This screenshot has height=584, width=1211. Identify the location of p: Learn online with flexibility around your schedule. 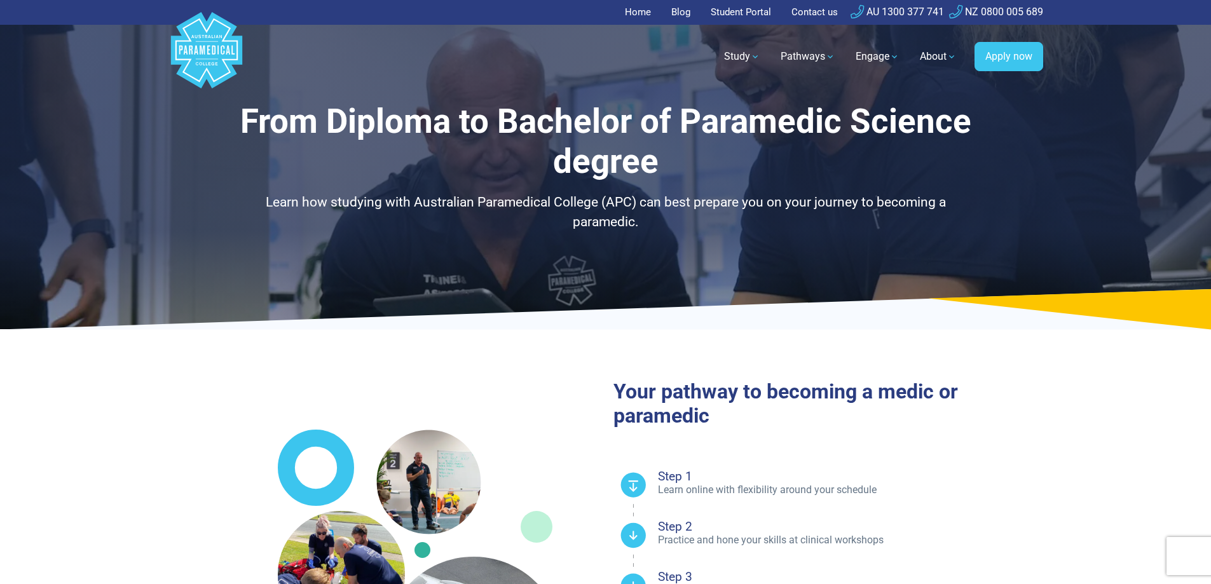
(850, 490).